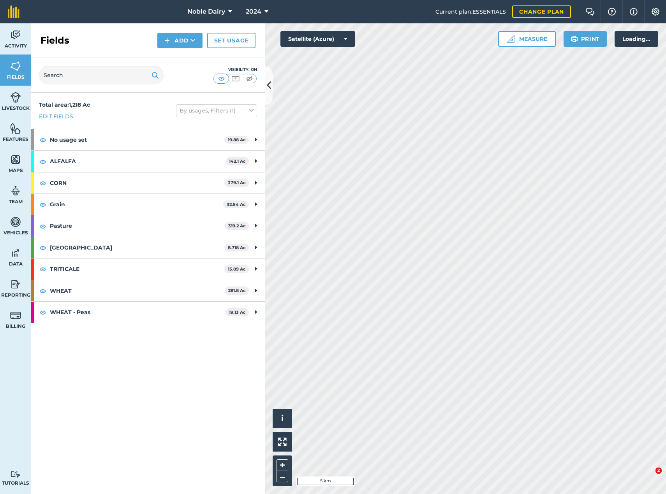  Describe the element at coordinates (137, 183) in the screenshot. I see `strong: CORN` at that location.